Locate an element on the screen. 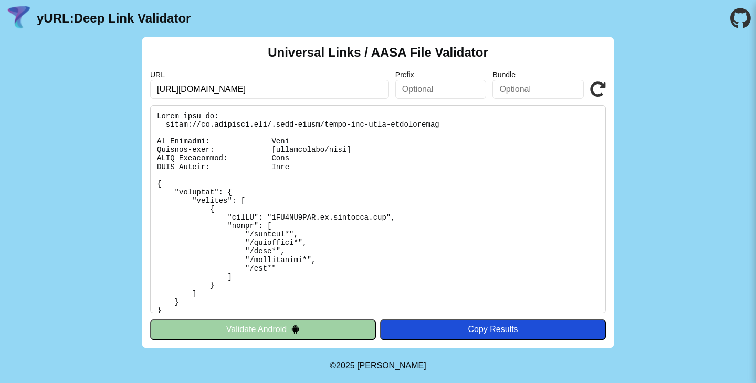 The height and width of the screenshot is (383, 756). img: droidIcon.svg is located at coordinates (295, 329).